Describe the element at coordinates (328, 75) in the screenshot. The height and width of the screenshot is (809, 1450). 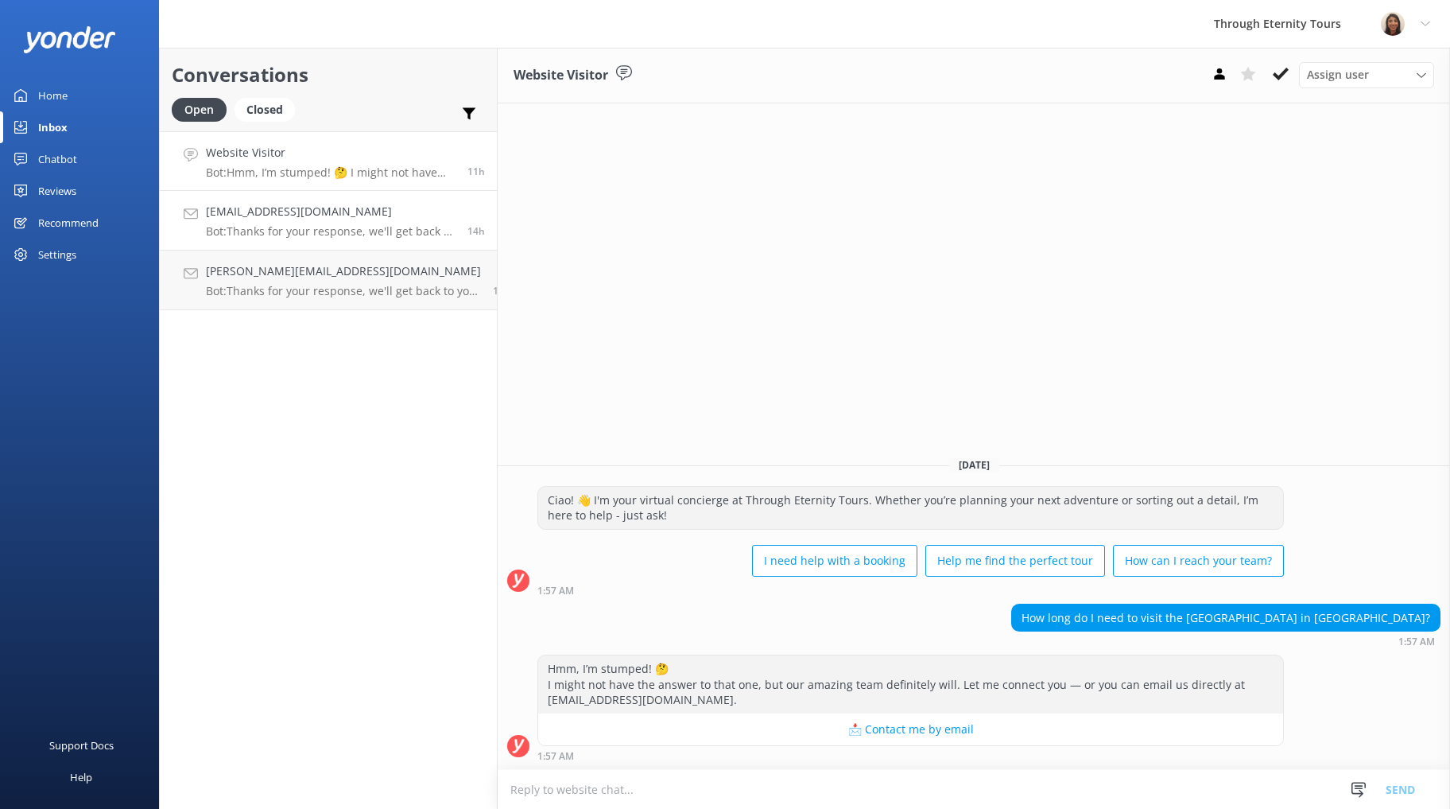
I see `h2: Conversations` at that location.